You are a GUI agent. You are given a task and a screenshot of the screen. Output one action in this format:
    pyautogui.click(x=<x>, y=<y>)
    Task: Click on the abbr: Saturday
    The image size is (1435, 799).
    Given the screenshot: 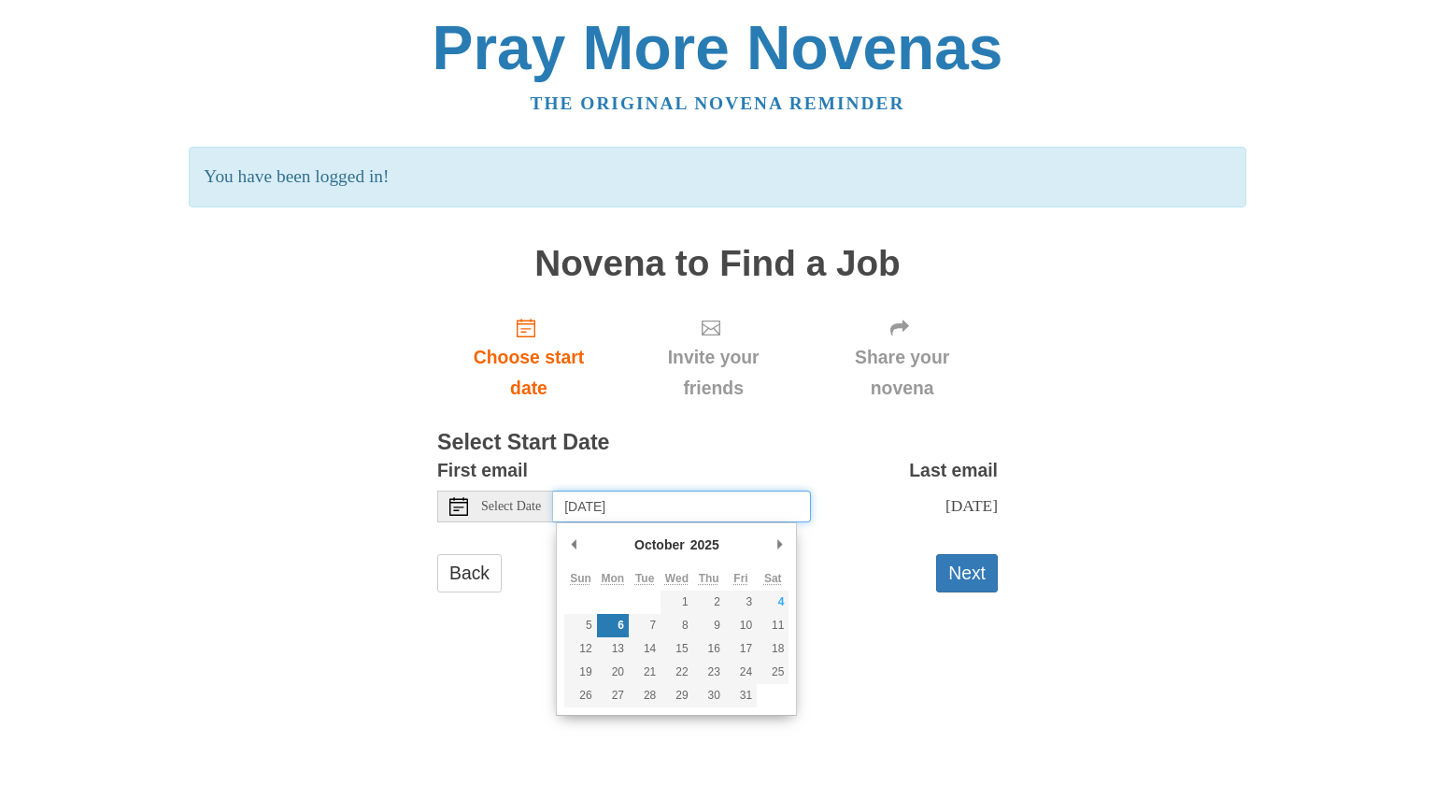 What is the action you would take?
    pyautogui.click(x=773, y=578)
    